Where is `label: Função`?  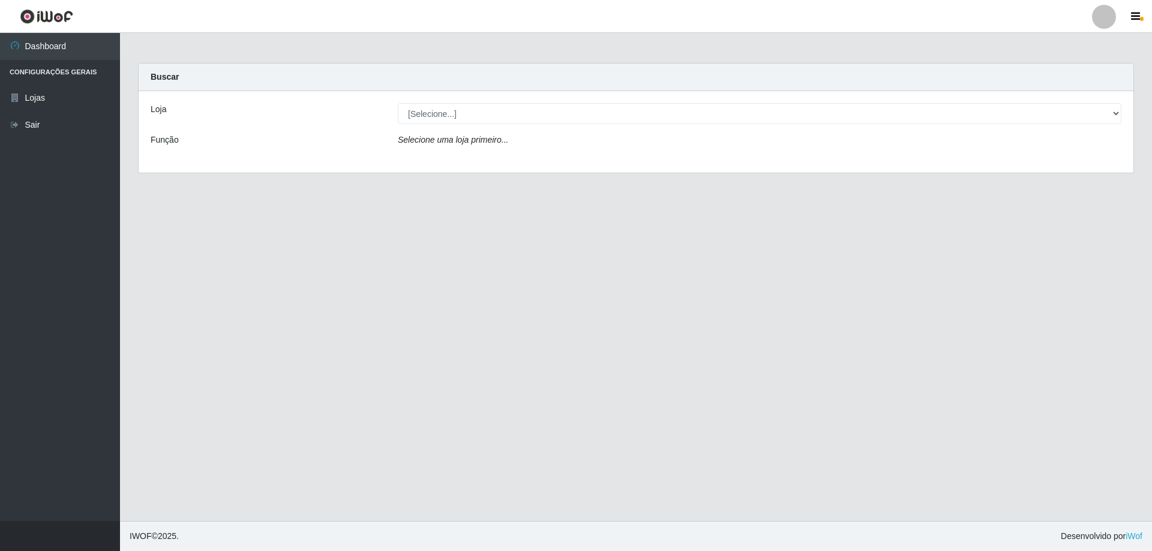 label: Função is located at coordinates (164, 140).